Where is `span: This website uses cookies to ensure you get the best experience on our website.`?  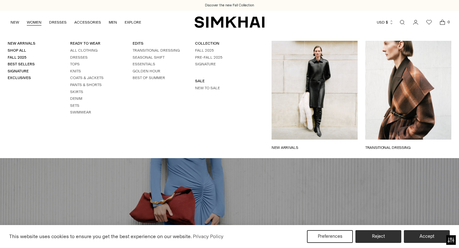 span: This website uses cookies to ensure you get the best experience on our website. is located at coordinates (100, 236).